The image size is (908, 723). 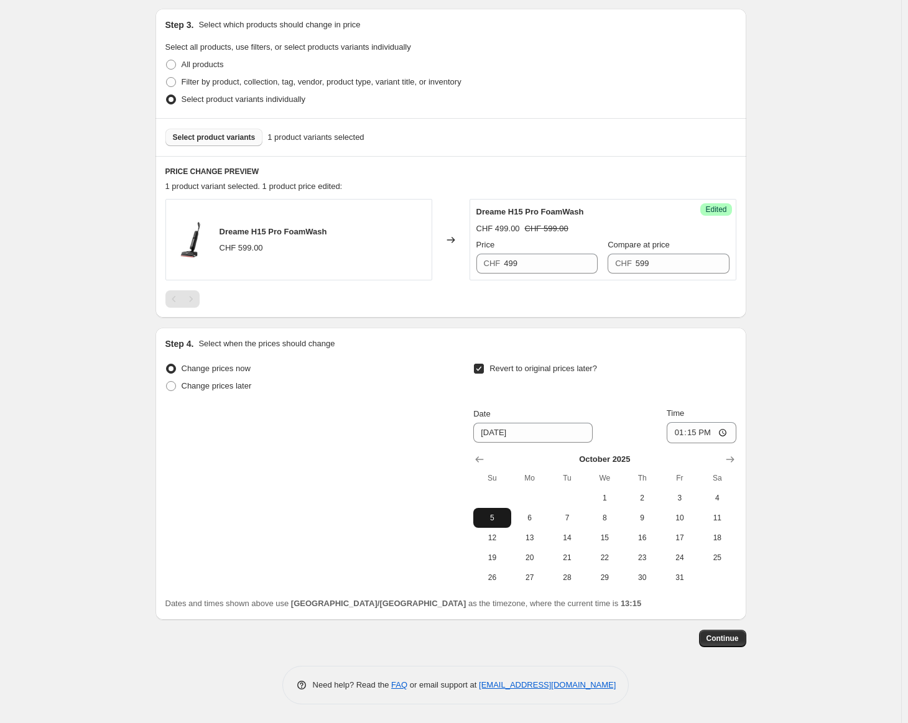 What do you see at coordinates (530, 478) in the screenshot?
I see `span: Mo` at bounding box center [530, 478].